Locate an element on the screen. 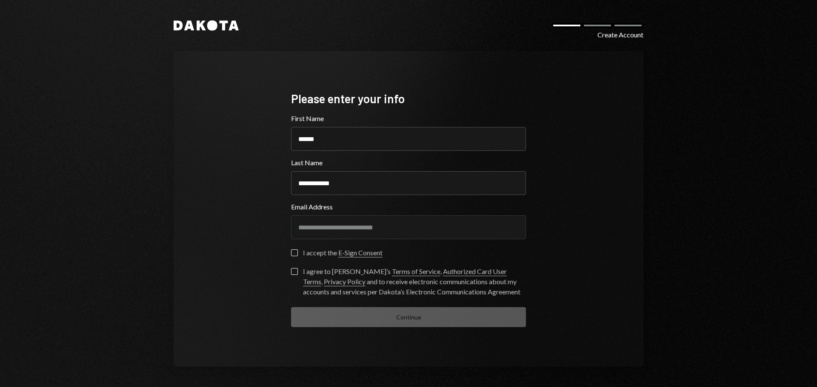 The height and width of the screenshot is (387, 817). label: First Name is located at coordinates (408, 119).